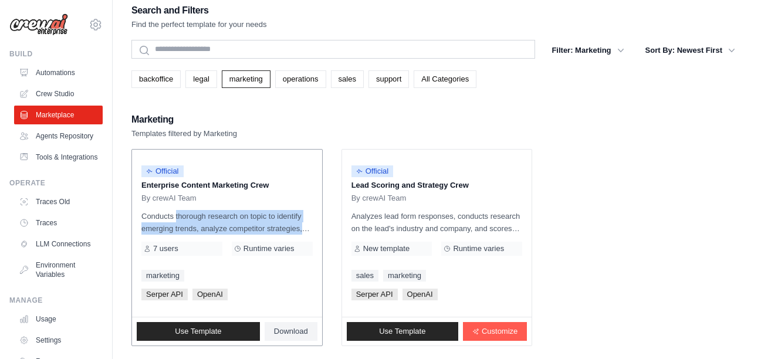  I want to click on span: Customize, so click(499, 331).